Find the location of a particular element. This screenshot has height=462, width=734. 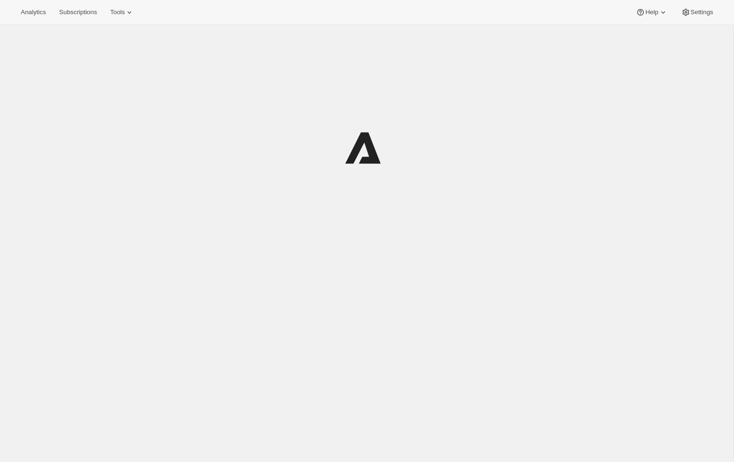

button: Subscriptions is located at coordinates (78, 12).